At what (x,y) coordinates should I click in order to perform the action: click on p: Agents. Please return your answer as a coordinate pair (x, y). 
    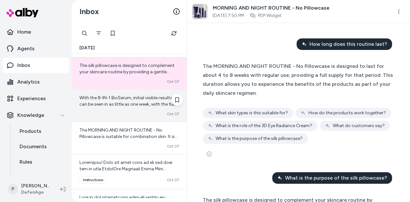
    Looking at the image, I should click on (26, 49).